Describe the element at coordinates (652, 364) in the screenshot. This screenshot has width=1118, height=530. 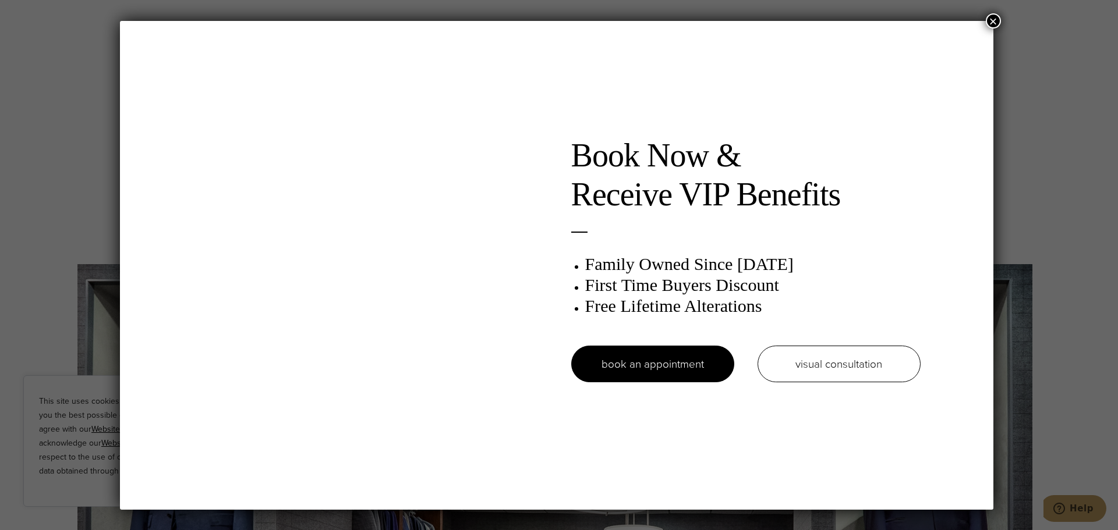
I see `a: book an appointment` at that location.